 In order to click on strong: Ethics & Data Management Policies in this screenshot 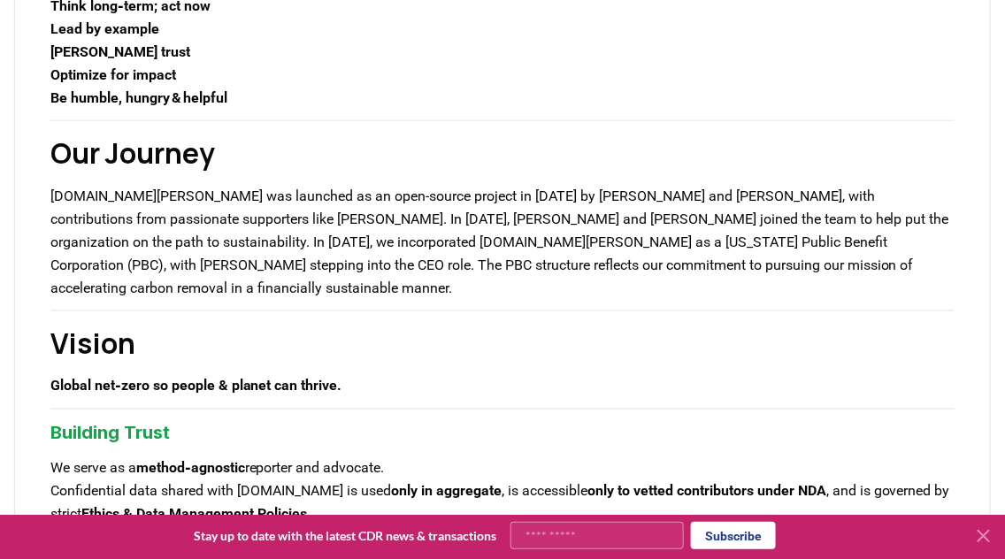, I will do `click(194, 514)`.